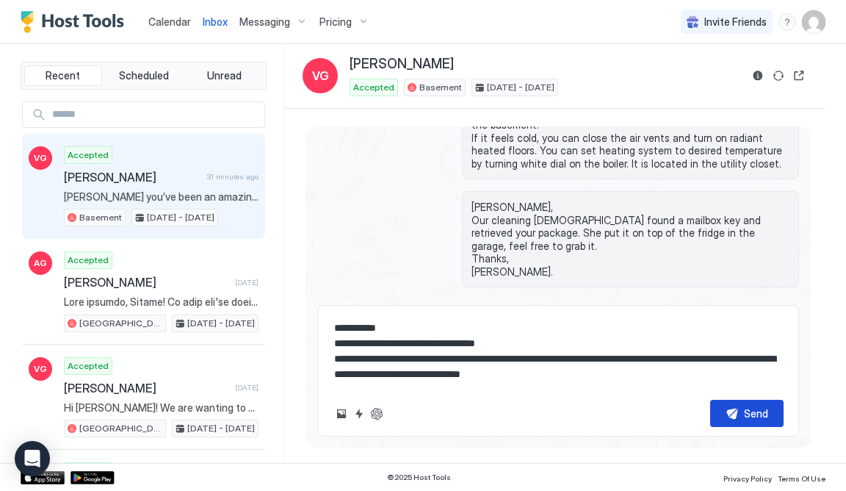 Image resolution: width=846 pixels, height=491 pixels. What do you see at coordinates (215, 21) in the screenshot?
I see `span: Inbox` at bounding box center [215, 21].